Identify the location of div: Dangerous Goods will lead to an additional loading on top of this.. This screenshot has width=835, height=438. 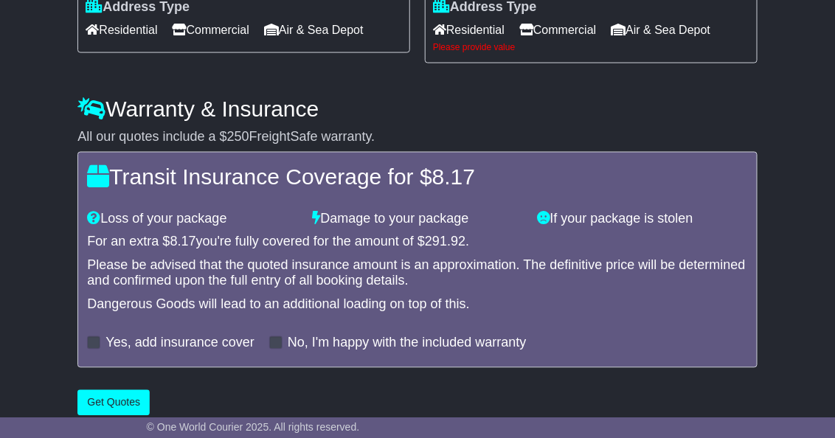
(417, 305).